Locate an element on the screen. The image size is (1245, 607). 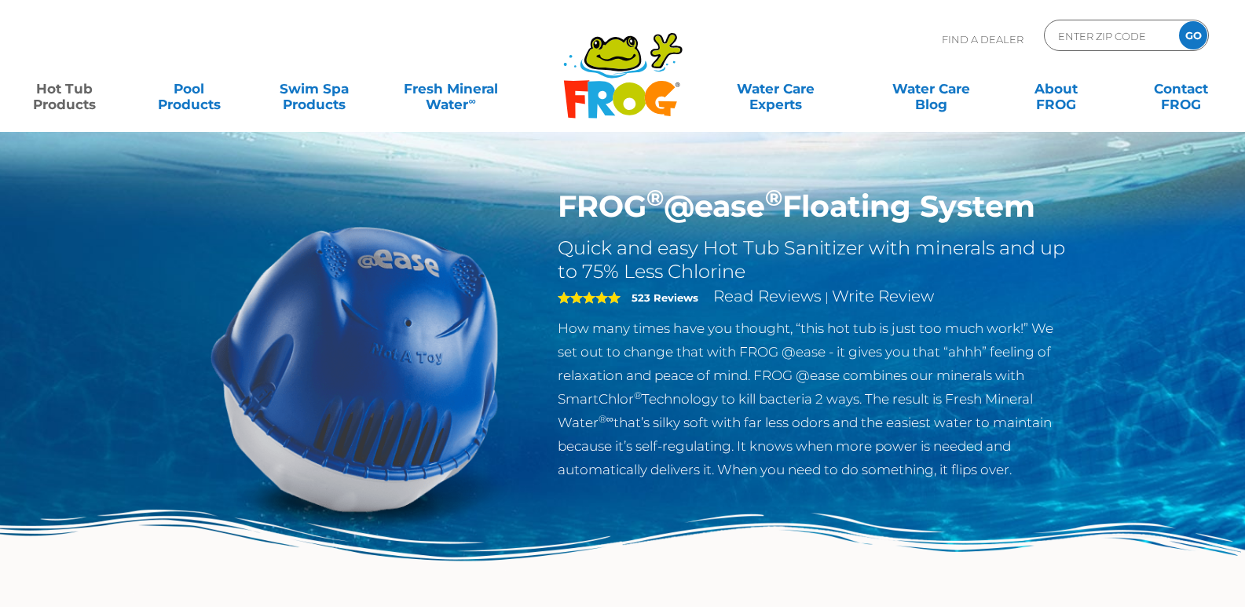
h1: FROG @ease Floating System is located at coordinates (814, 207).